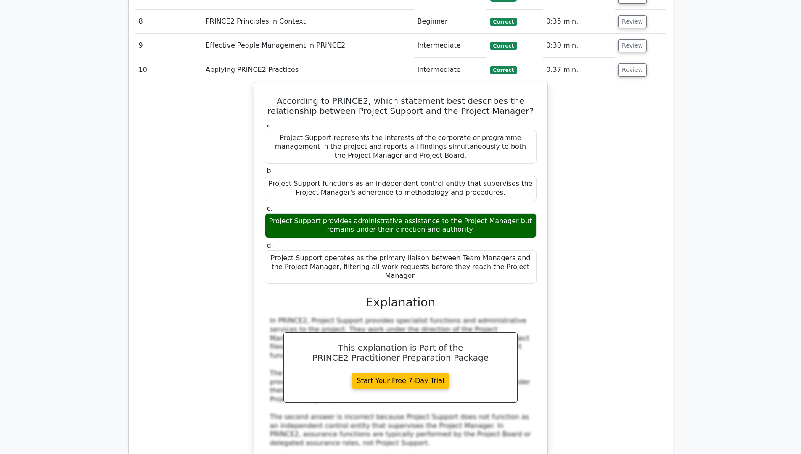  Describe the element at coordinates (270, 208) in the screenshot. I see `span: c.` at that location.